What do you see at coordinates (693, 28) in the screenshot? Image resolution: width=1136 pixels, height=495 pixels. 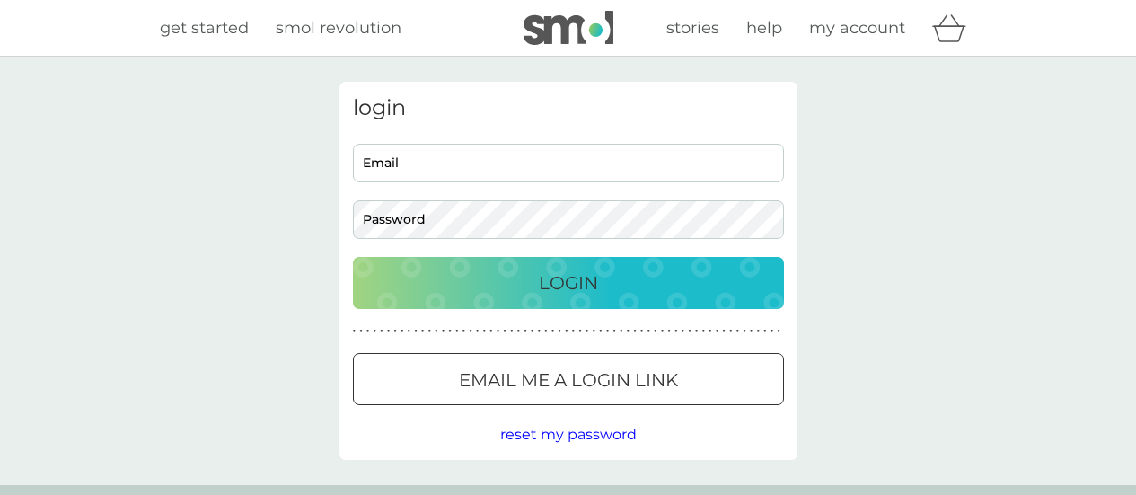 I see `span: stories` at bounding box center [693, 28].